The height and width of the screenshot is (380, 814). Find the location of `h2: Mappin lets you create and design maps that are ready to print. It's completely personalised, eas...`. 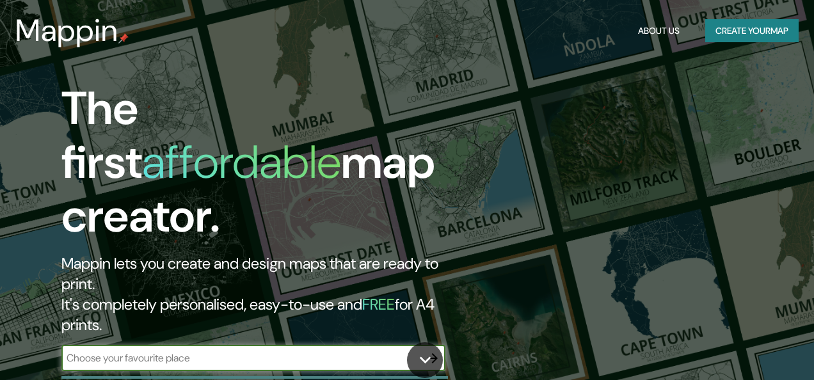

h2: Mappin lets you create and design maps that are ready to print. It's completely personalised, eas... is located at coordinates (265, 294).